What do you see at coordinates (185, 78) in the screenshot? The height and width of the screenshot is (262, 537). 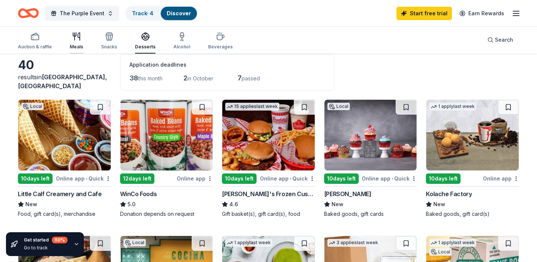 I see `span: 2` at bounding box center [185, 78].